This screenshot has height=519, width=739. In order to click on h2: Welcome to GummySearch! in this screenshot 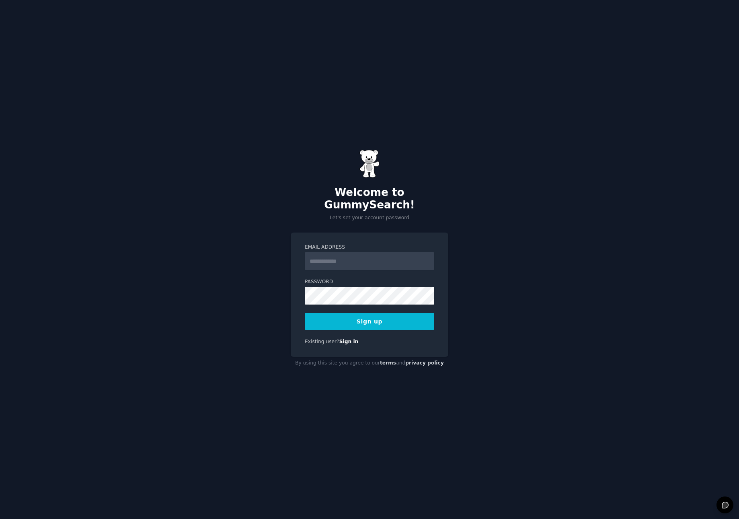, I will do `click(369, 199)`.